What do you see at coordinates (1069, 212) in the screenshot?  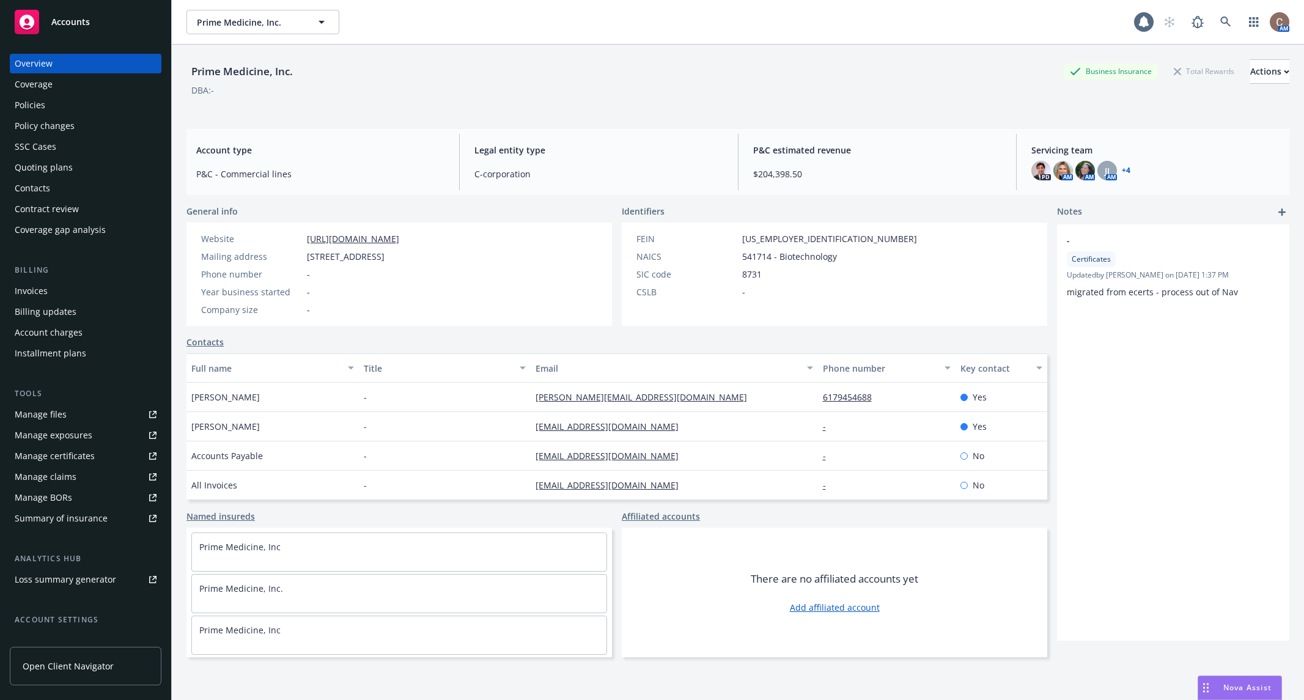 I see `span: Notes` at bounding box center [1069, 212].